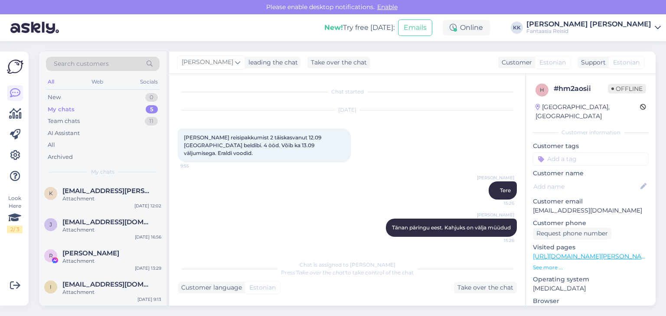 Image resolution: width=666 pixels, height=316 pixels. I want to click on p: See more ..., so click(590, 268).